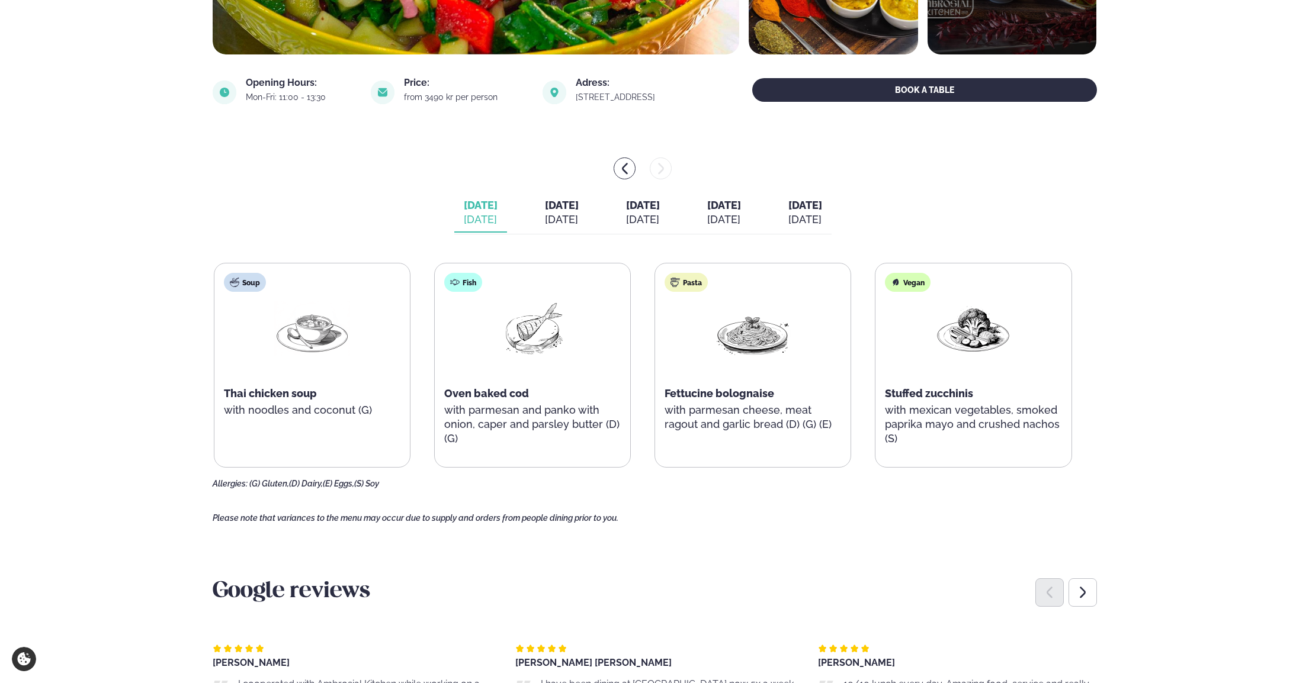 This screenshot has height=683, width=1309. I want to click on button: menu-btn-right, so click(660, 168).